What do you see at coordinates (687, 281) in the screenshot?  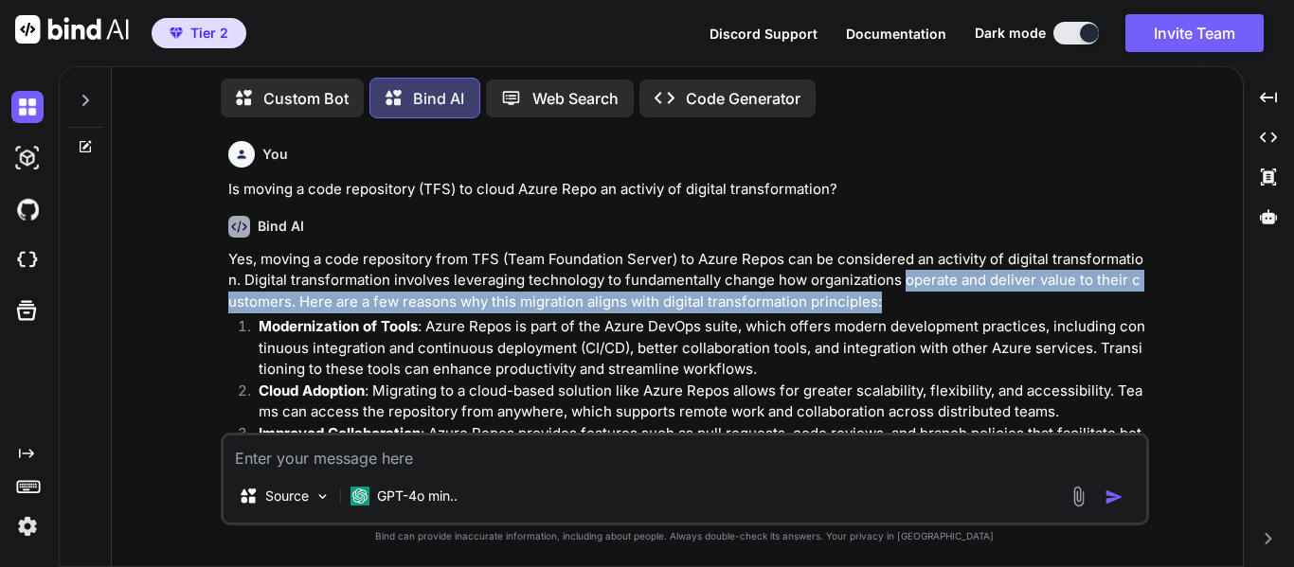 I see `p: Yes, moving a code repository from TFS (Team Foundation Server) to Azure Repos can be considered ...` at bounding box center [687, 281].